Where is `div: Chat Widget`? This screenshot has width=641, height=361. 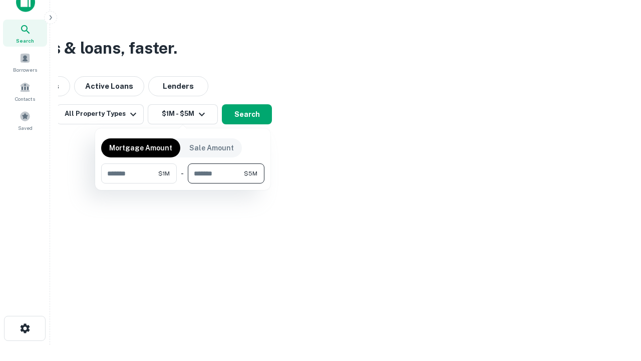
div: Chat Widget is located at coordinates (616, 305).